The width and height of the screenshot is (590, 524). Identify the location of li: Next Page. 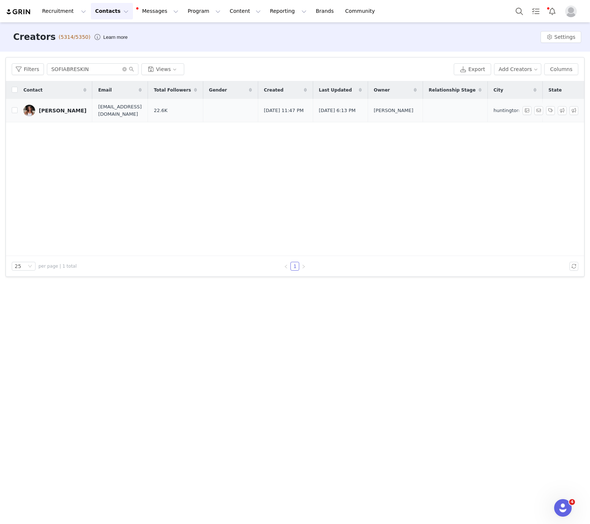
(303, 266).